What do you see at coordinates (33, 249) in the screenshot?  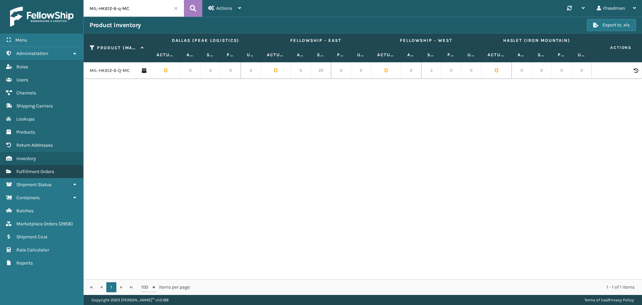 I see `span: Rate Calculator` at bounding box center [33, 249].